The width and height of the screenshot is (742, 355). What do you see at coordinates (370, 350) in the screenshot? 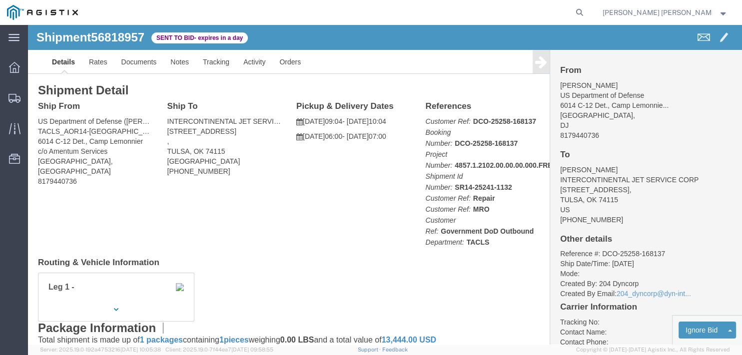
I see `a: Support` at bounding box center [370, 350].